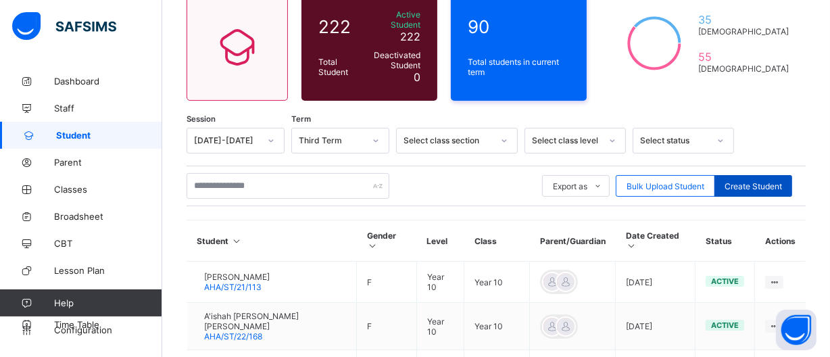 This screenshot has width=830, height=357. What do you see at coordinates (64, 26) in the screenshot?
I see `img: safsims` at bounding box center [64, 26].